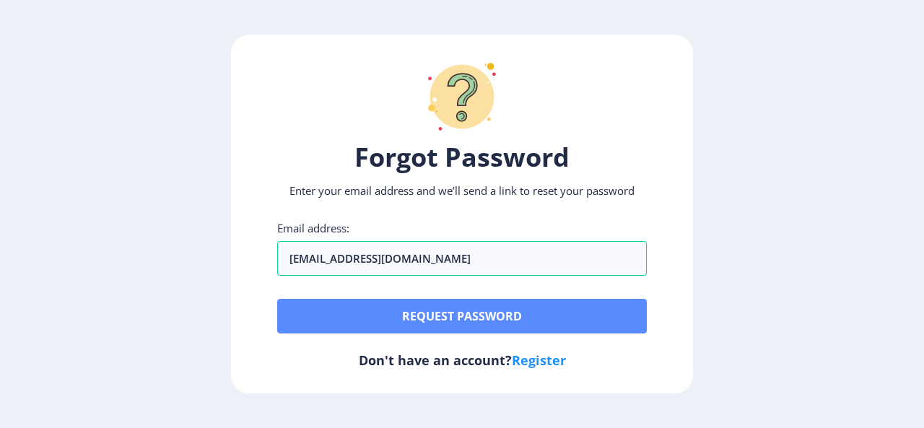 This screenshot has height=428, width=924. I want to click on h6: Don't have an account?, so click(462, 360).